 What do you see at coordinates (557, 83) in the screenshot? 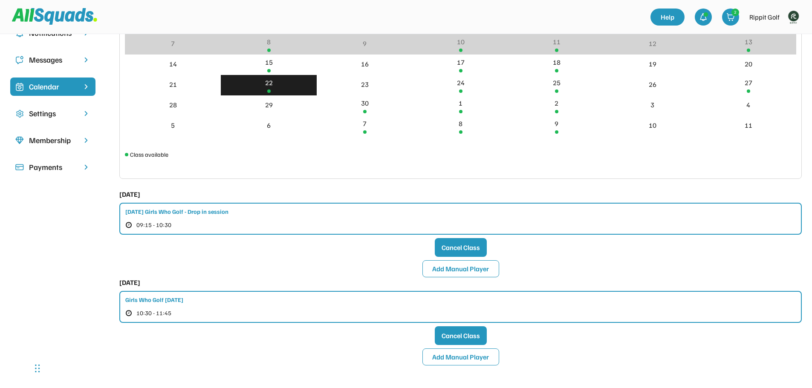
I see `div: 25` at bounding box center [557, 83].